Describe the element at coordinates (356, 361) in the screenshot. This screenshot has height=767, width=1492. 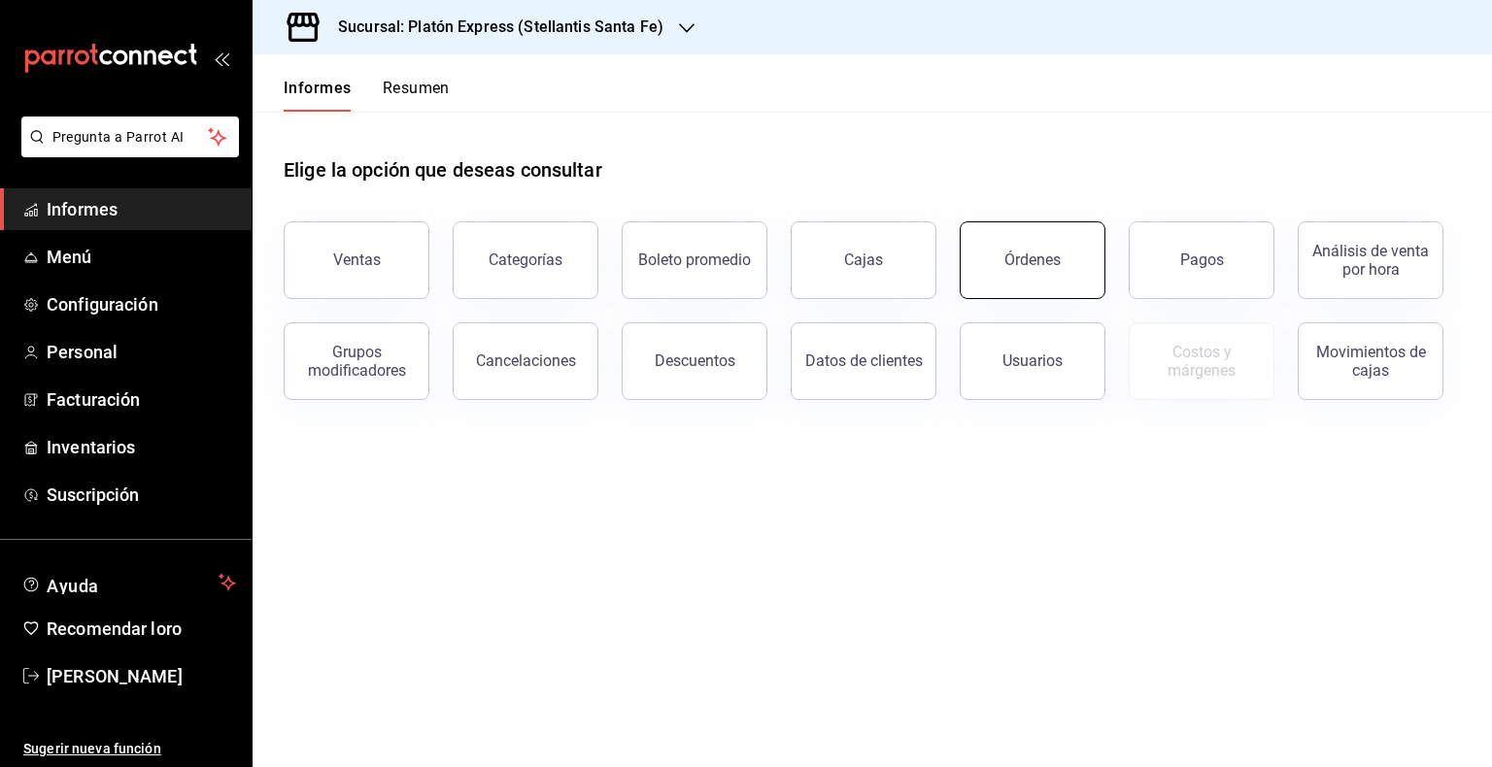
I see `button: Grupos modificadores` at that location.